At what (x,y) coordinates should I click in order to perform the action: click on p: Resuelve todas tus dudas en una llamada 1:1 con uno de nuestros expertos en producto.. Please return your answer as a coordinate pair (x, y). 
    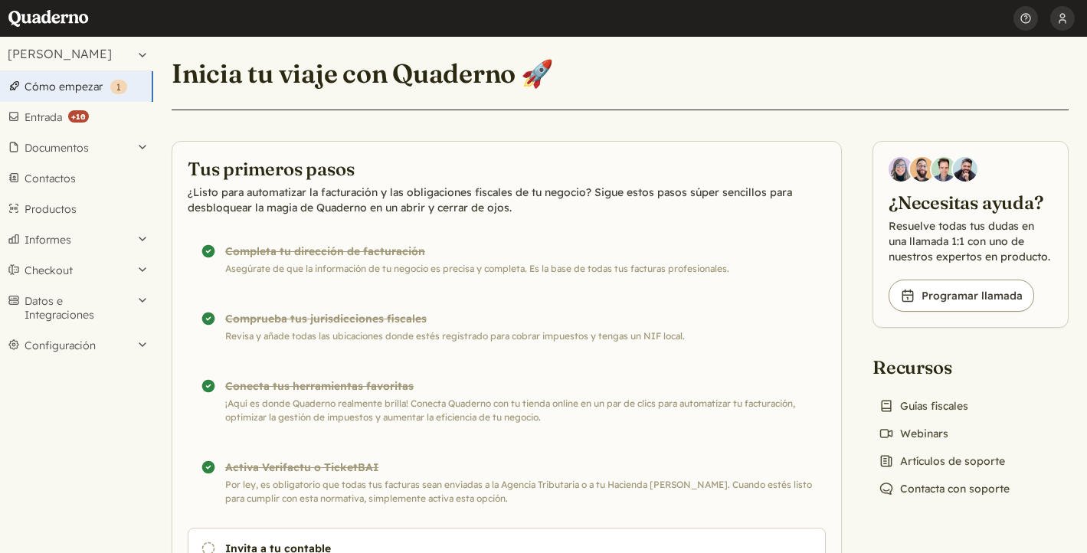
    Looking at the image, I should click on (971, 241).